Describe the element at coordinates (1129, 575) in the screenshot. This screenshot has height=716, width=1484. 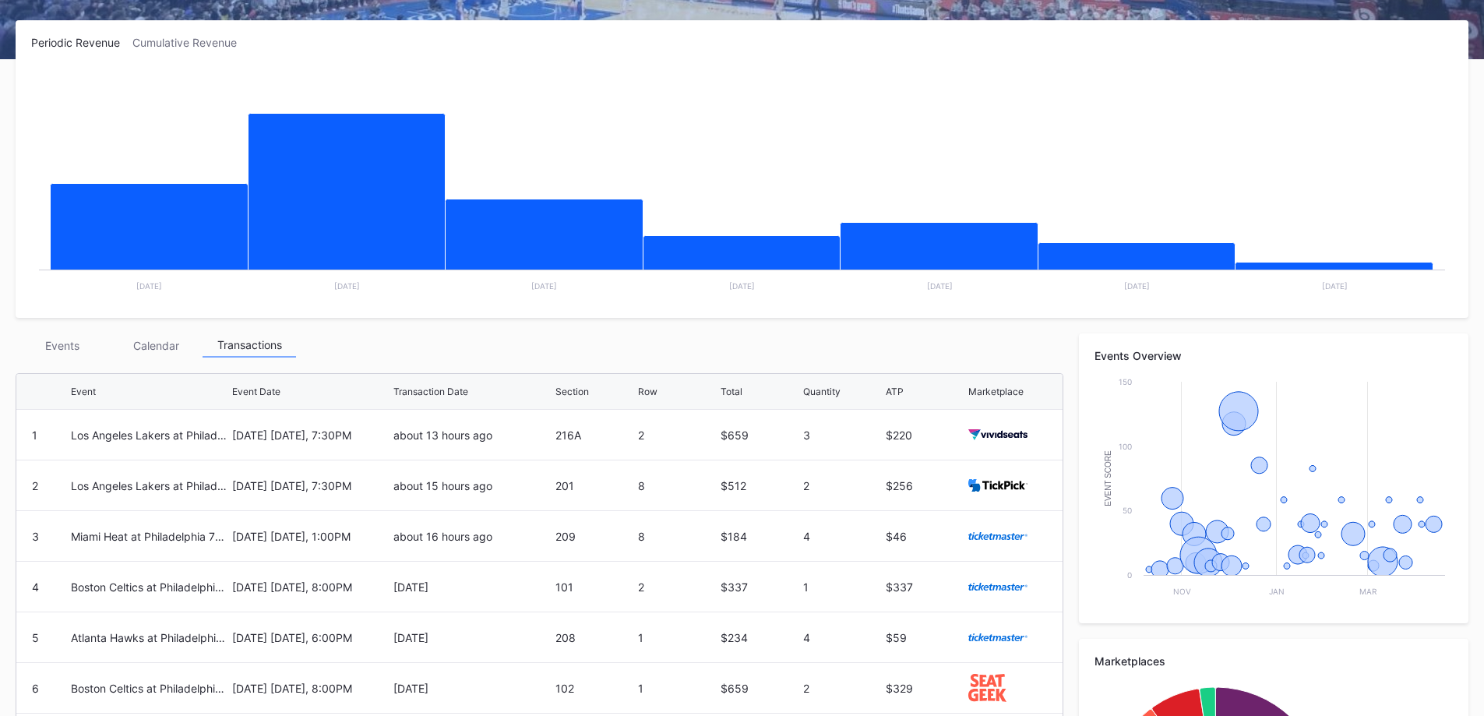
I see `text: 0` at that location.